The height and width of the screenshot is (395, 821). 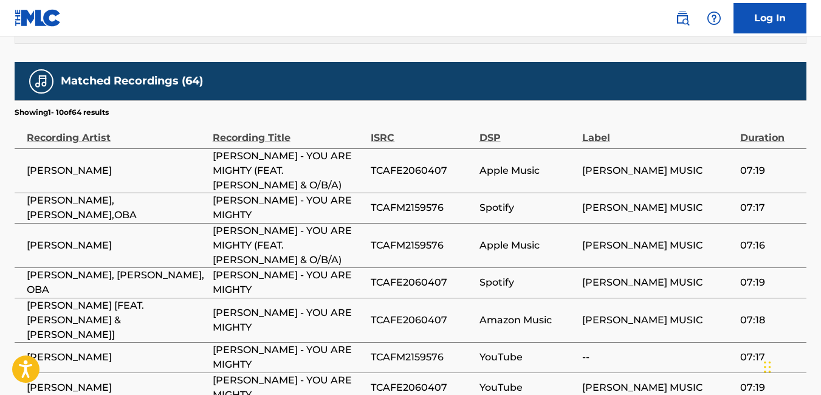 What do you see at coordinates (683, 18) in the screenshot?
I see `img: search` at bounding box center [683, 18].